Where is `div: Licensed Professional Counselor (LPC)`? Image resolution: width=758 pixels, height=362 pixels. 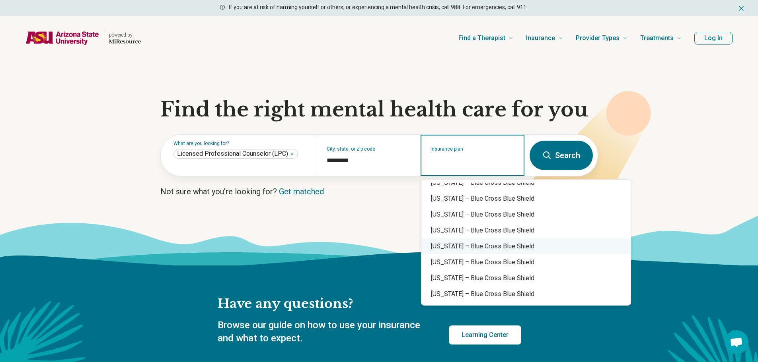
div: Licensed Professional Counselor (LPC) is located at coordinates (235, 154).